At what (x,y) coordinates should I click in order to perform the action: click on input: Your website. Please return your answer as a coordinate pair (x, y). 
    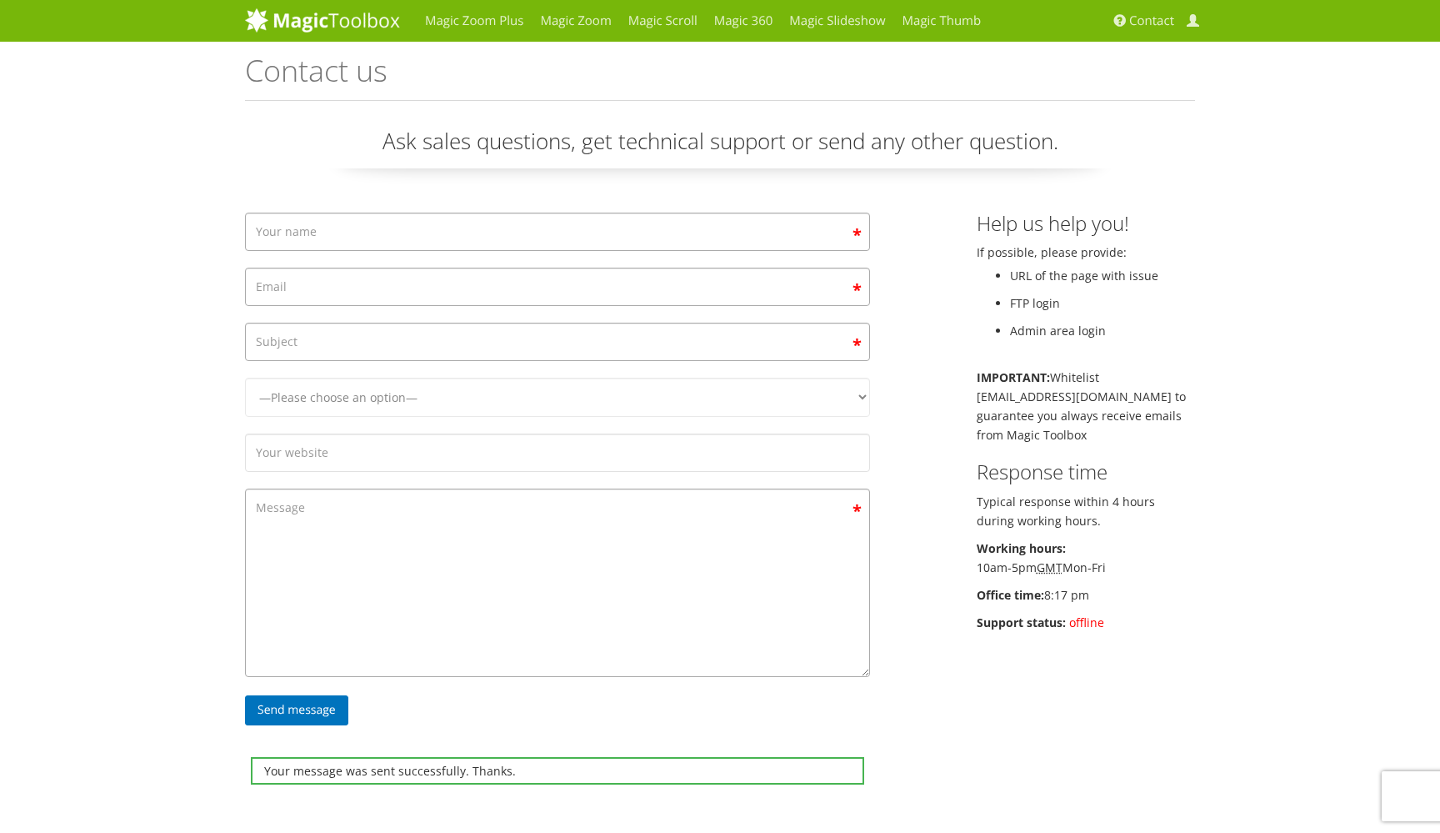
    Looking at the image, I should click on (558, 453).